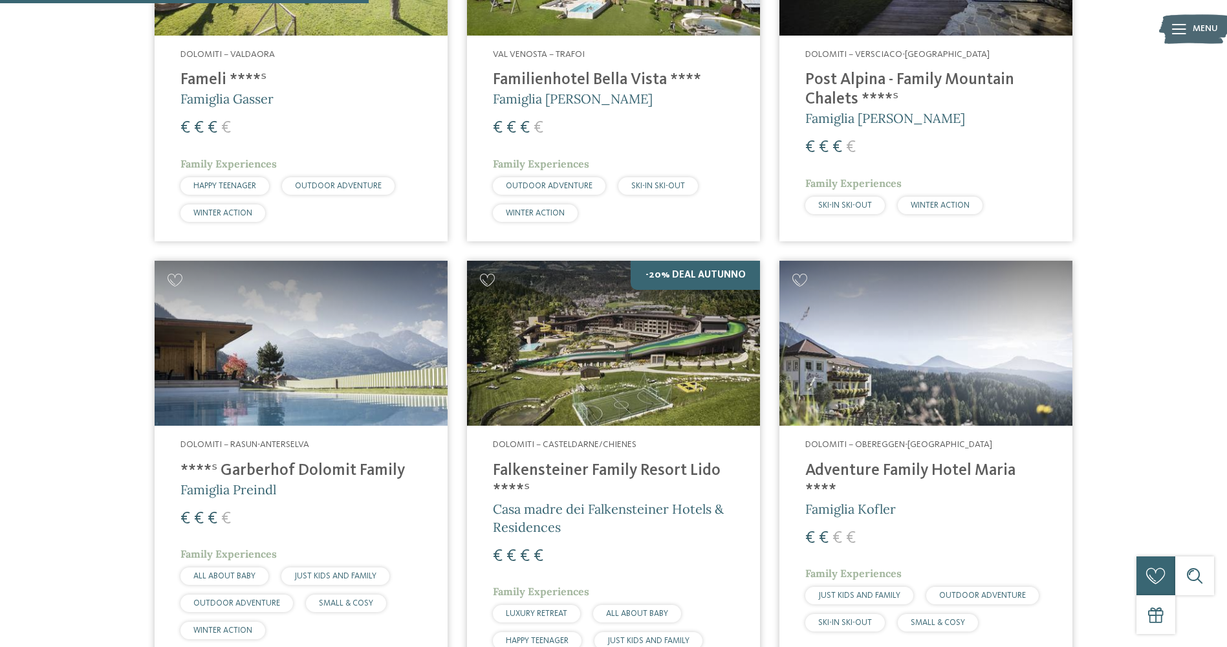 The height and width of the screenshot is (647, 1227). What do you see at coordinates (245, 444) in the screenshot?
I see `span: Dolomiti – Rasun-Anterselva` at bounding box center [245, 444].